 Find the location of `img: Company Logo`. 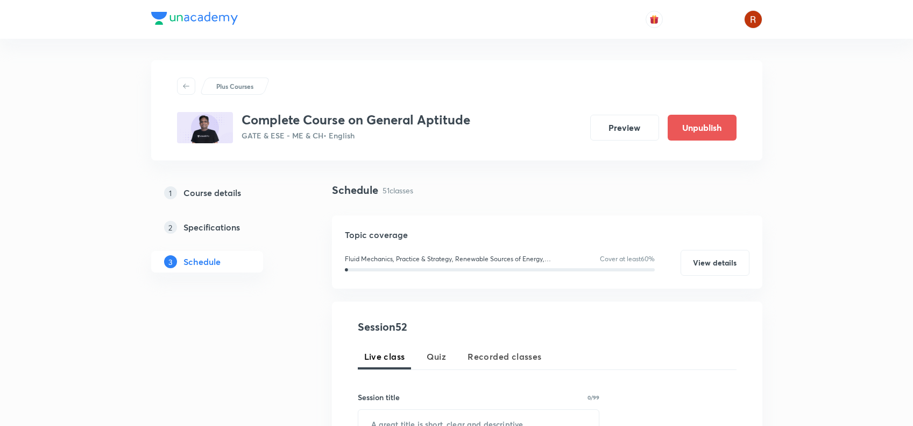

img: Company Logo is located at coordinates (194, 18).